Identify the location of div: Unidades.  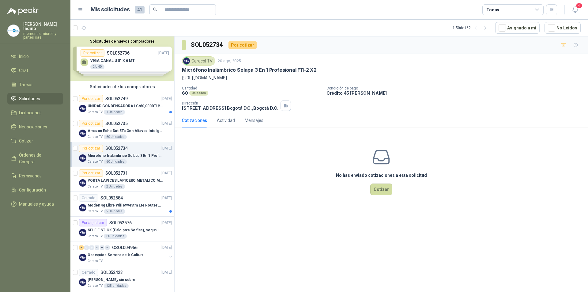
(199, 93).